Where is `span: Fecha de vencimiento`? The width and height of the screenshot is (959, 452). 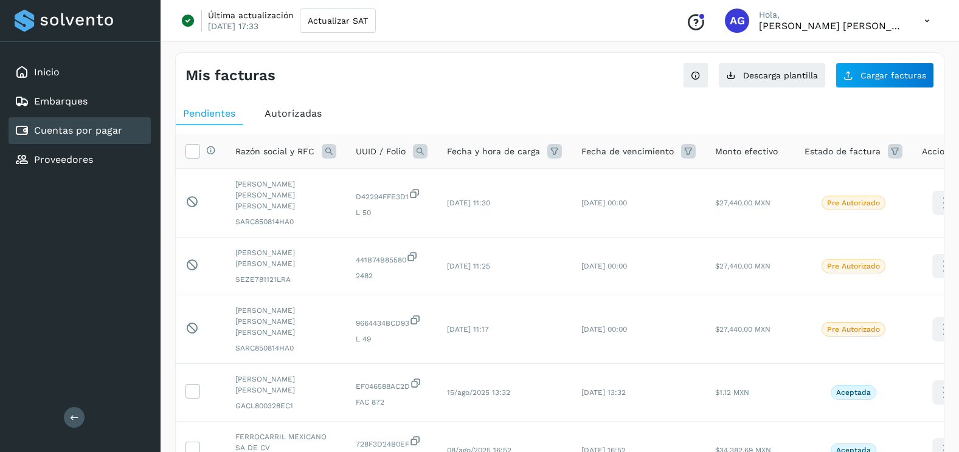
span: Fecha de vencimiento is located at coordinates (627, 151).